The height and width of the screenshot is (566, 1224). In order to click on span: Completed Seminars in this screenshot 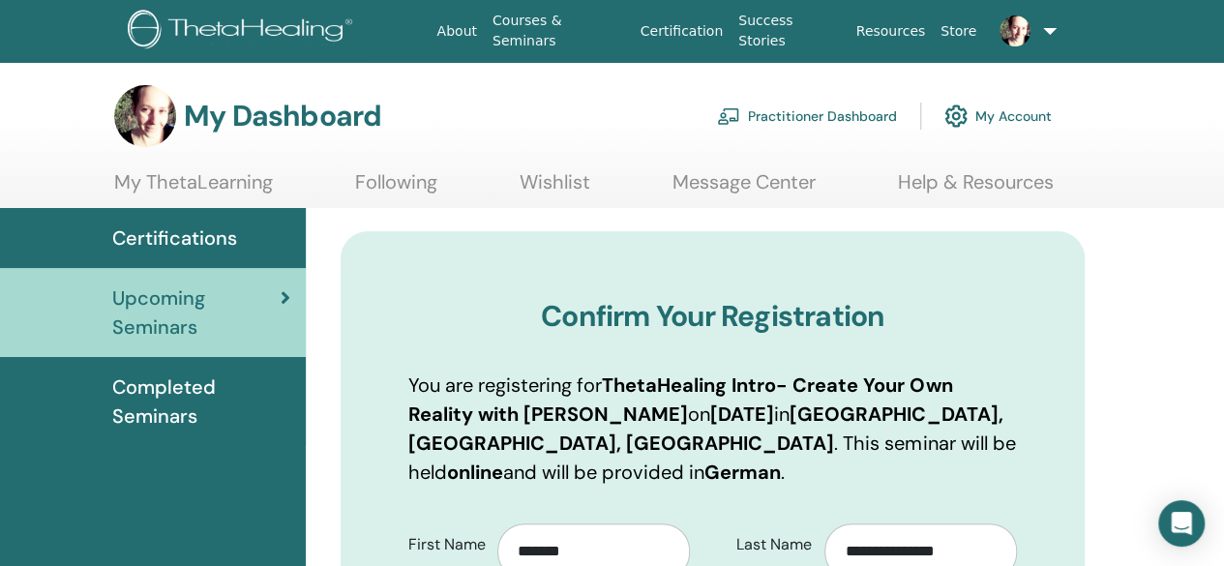, I will do `click(201, 402)`.